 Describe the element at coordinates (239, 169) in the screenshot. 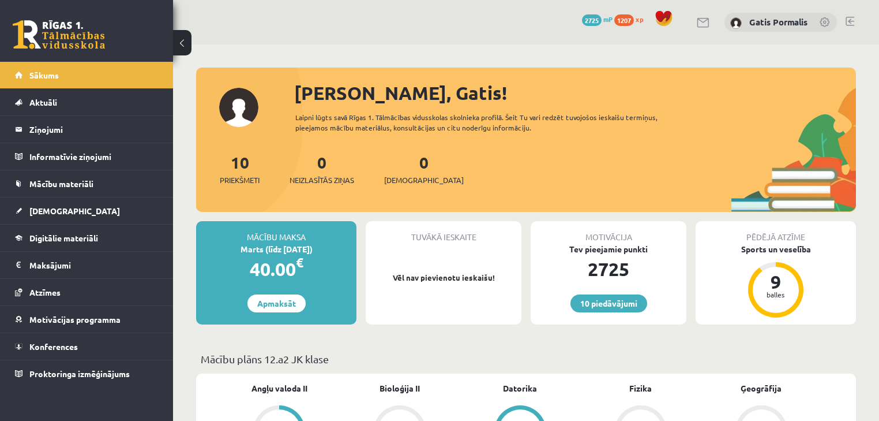

I see `a: 10Priekšmeti` at that location.